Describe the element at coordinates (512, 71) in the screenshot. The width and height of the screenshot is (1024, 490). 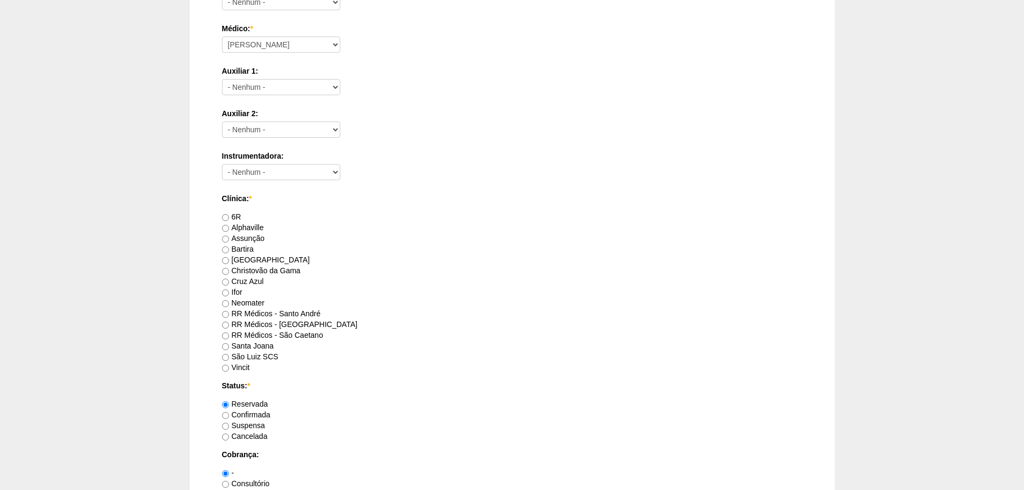
I see `label: Auxiliar 1:` at that location.